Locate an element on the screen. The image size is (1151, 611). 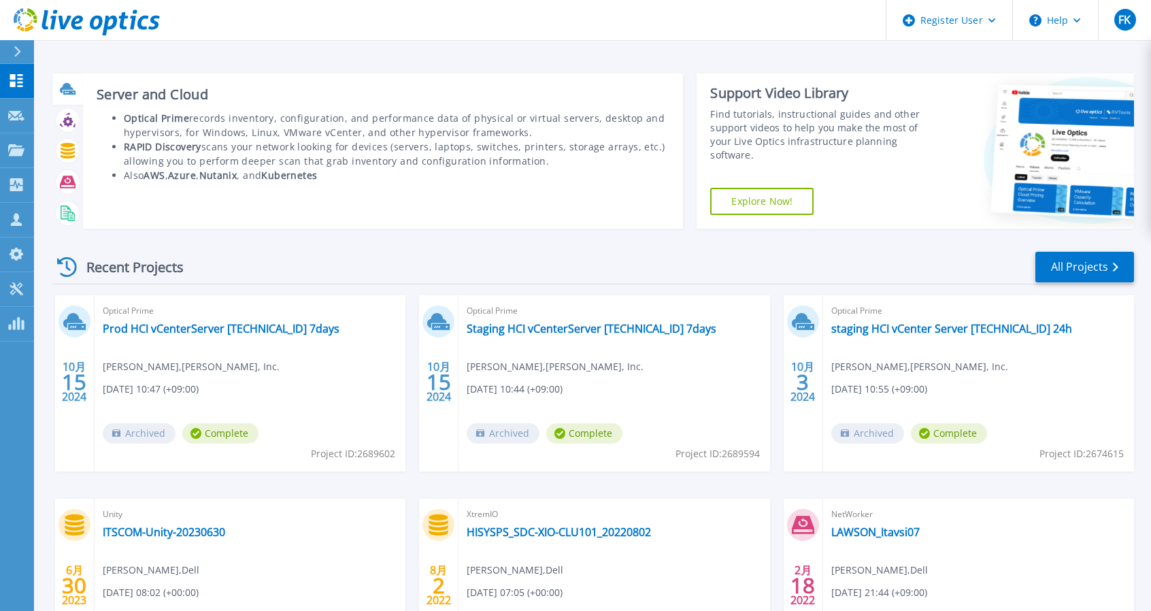
a: LAWSON_Itavsi07 is located at coordinates (876, 532).